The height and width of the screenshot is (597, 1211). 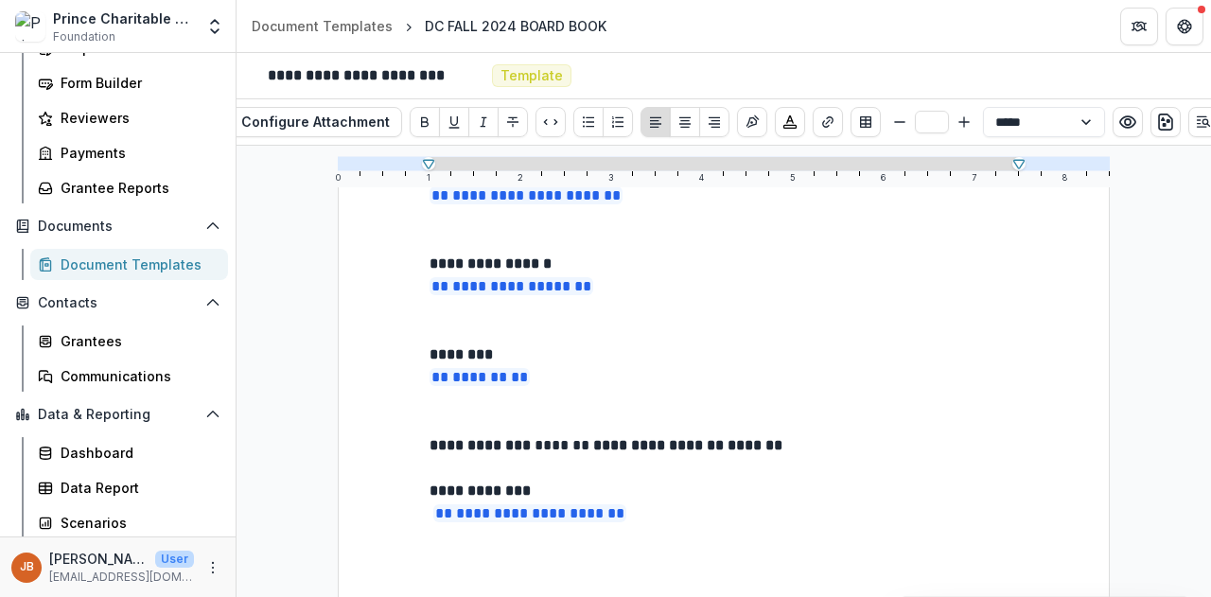 What do you see at coordinates (516, 26) in the screenshot?
I see `div: DC FALL 2024 BOARD BOOK` at bounding box center [516, 26].